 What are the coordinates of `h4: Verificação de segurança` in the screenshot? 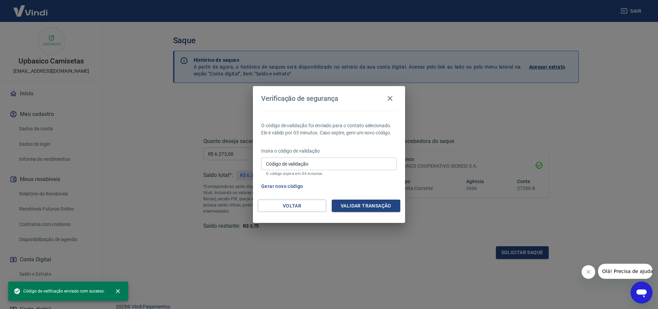 It's located at (299, 98).